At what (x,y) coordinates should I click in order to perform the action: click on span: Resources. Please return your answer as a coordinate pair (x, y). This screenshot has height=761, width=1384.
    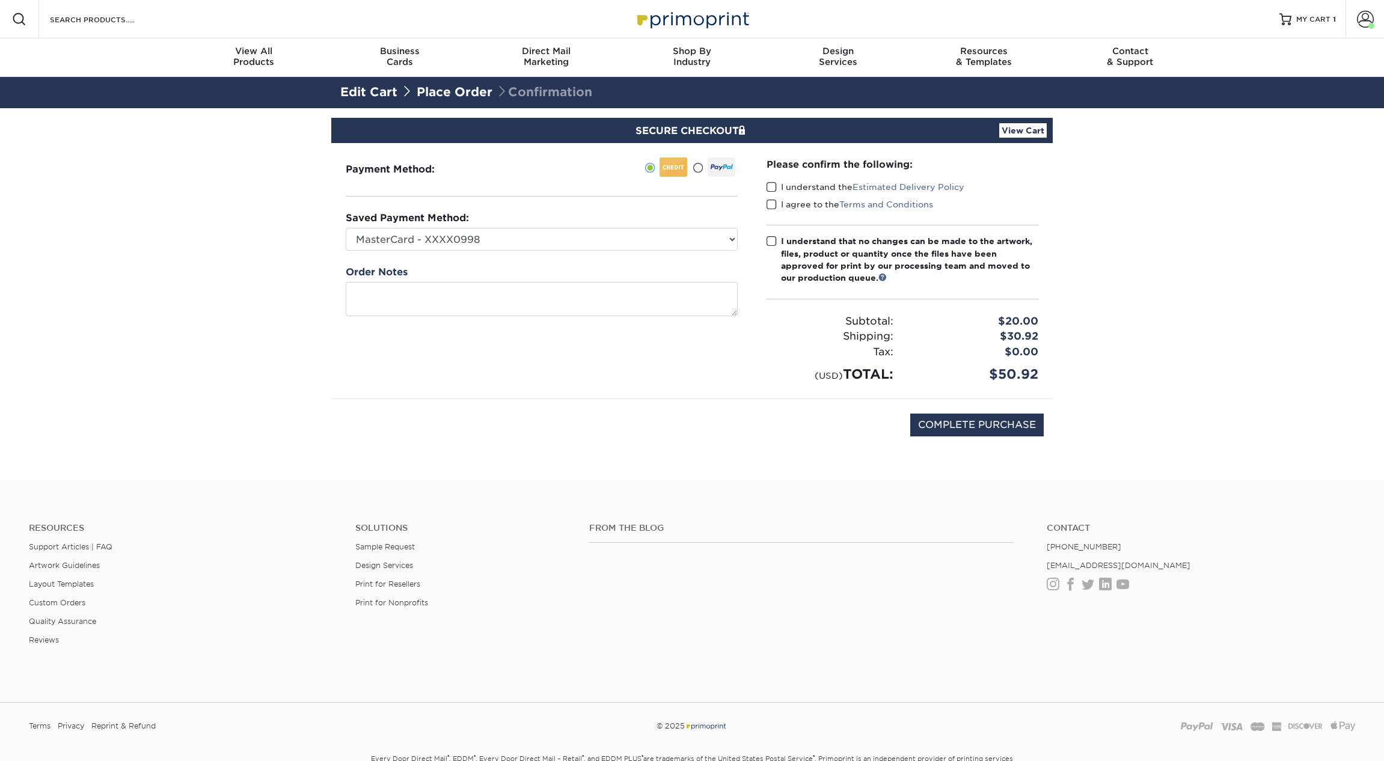
    Looking at the image, I should click on (983, 51).